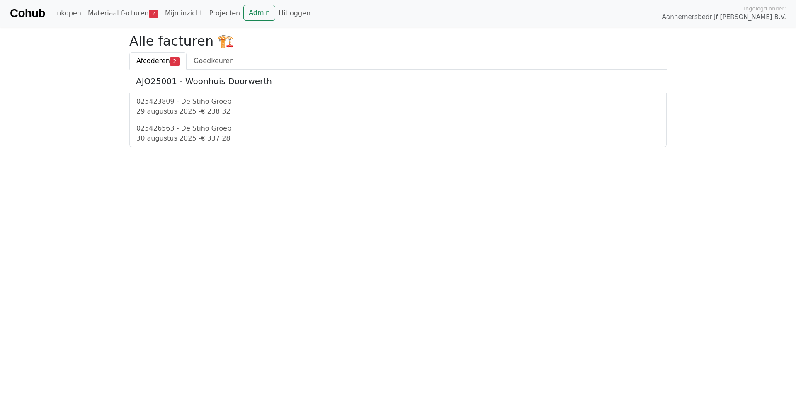 This screenshot has width=796, height=395. I want to click on span: Afcoderen, so click(153, 61).